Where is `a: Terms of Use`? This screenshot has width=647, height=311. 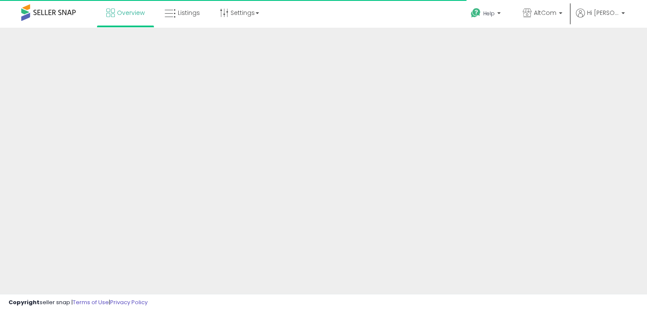
a: Terms of Use is located at coordinates (91, 302).